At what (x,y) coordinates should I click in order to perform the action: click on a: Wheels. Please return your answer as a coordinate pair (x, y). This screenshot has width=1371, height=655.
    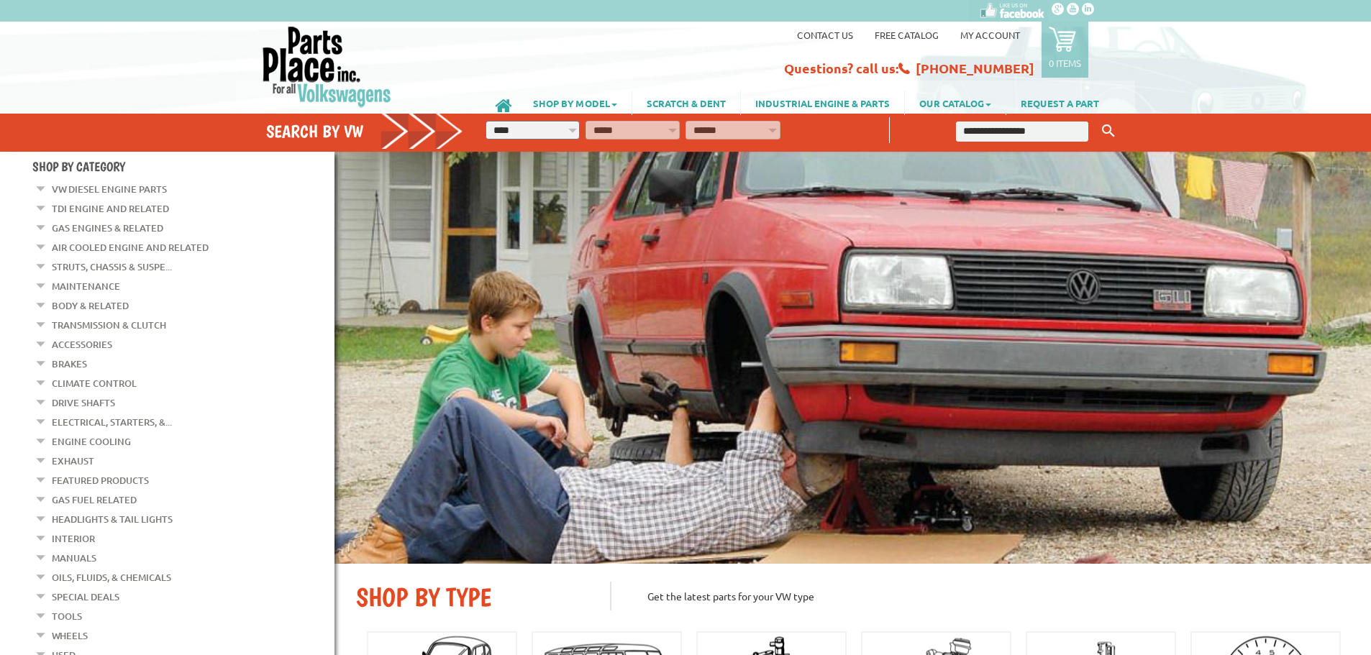
    Looking at the image, I should click on (70, 636).